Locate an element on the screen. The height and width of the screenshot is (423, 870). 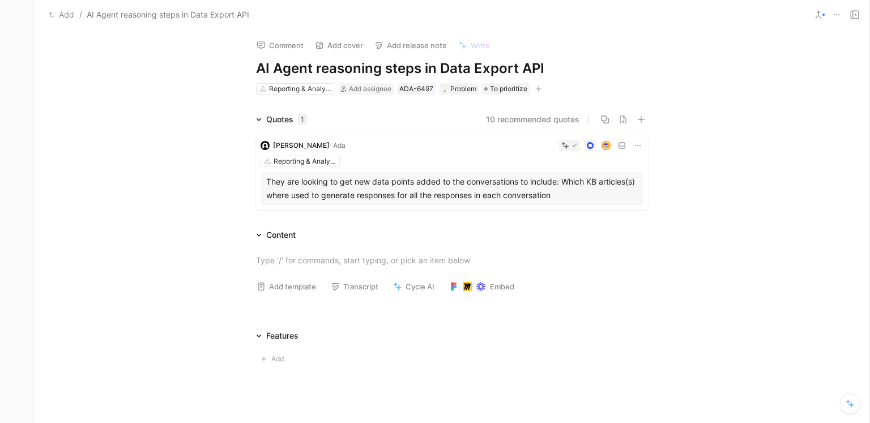
button: 10 recommended quotes is located at coordinates (533, 120).